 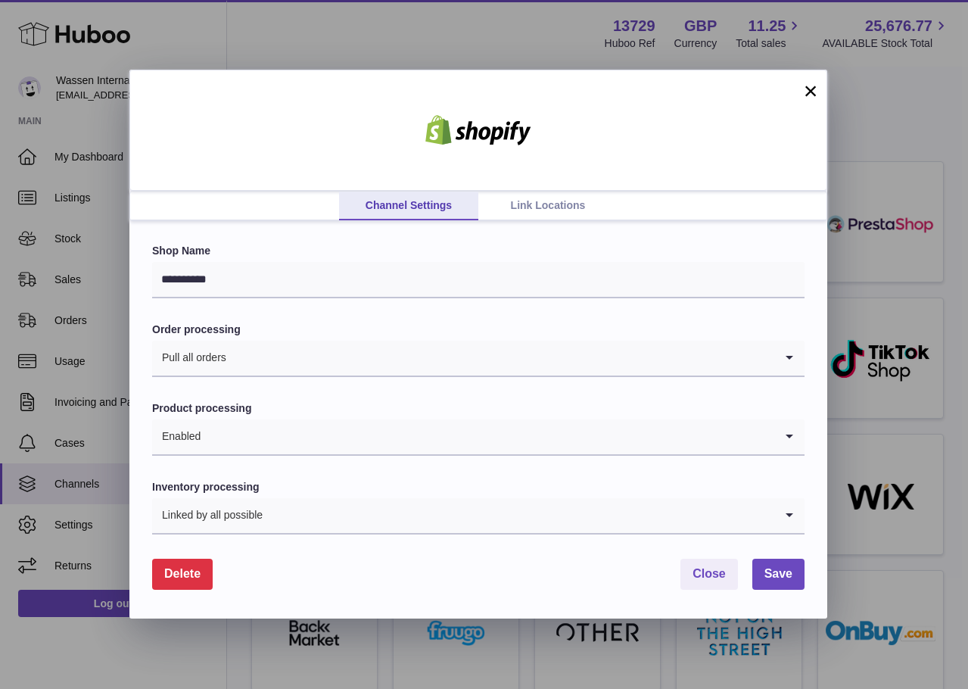 What do you see at coordinates (207, 515) in the screenshot?
I see `span: Linked by all possible` at bounding box center [207, 515].